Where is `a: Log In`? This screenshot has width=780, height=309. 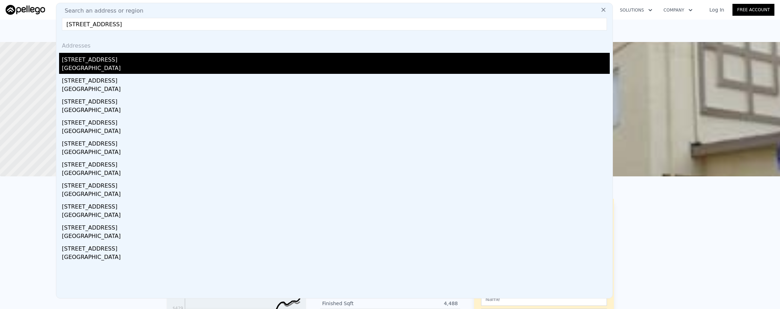 a: Log In is located at coordinates (717, 10).